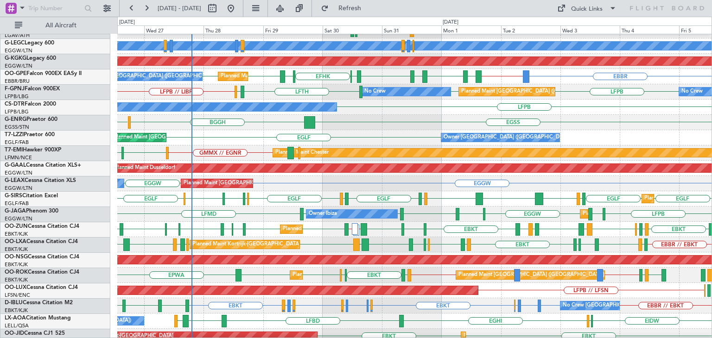  What do you see at coordinates (38, 318) in the screenshot?
I see `a: LX-AOACitation Mustang` at bounding box center [38, 318].